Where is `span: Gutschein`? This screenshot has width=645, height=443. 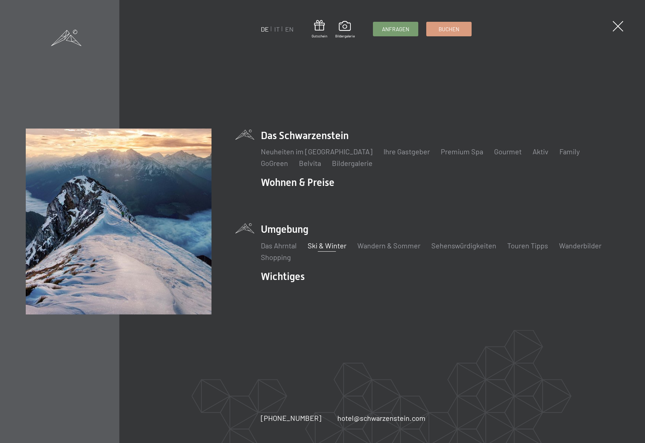 span: Gutschein is located at coordinates (319, 36).